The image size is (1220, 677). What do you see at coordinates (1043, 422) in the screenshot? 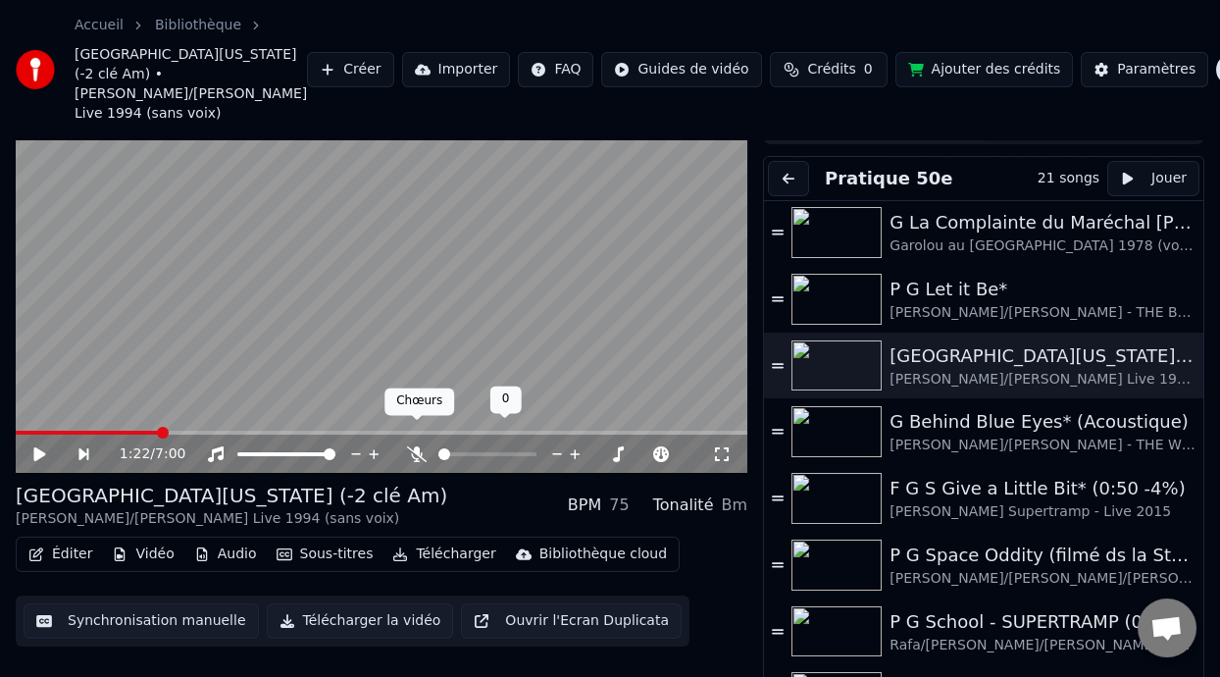
I see `div: G Behind Blue Eyes* (Acoustique)` at bounding box center [1043, 422].